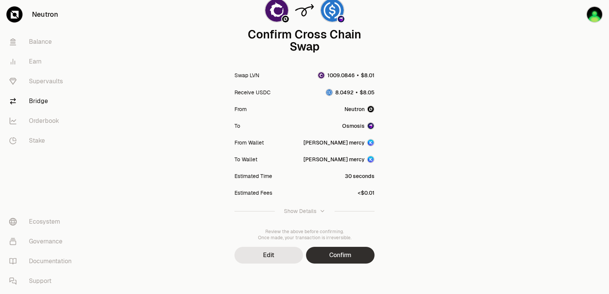 The image size is (609, 294). Describe the element at coordinates (321, 75) in the screenshot. I see `img: LVN Logo` at that location.